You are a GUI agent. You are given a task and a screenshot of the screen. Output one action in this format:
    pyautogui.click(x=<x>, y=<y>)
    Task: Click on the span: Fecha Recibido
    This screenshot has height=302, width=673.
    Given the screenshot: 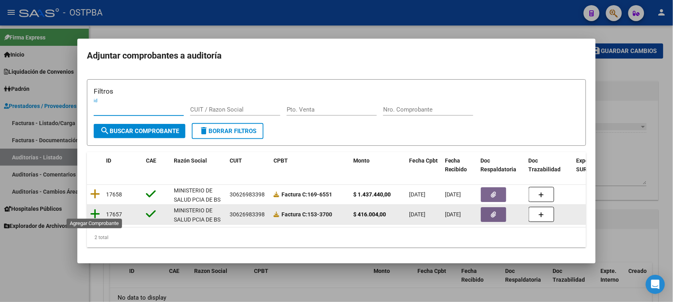 What is the action you would take?
    pyautogui.click(x=456, y=165)
    